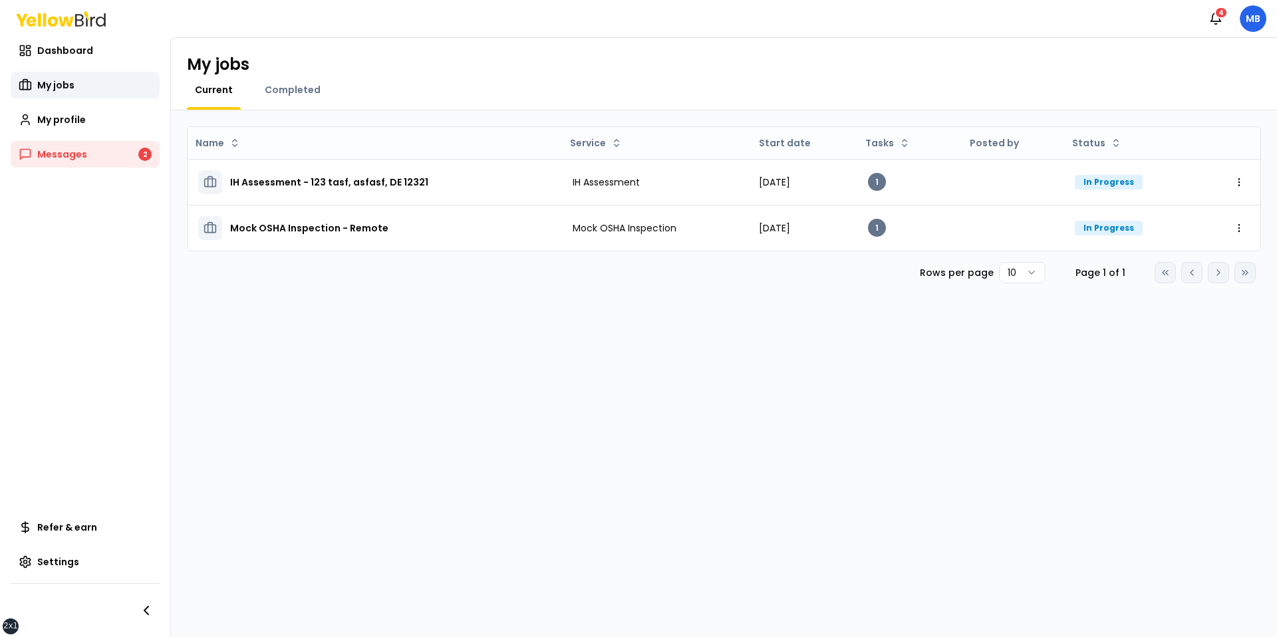 Image resolution: width=1277 pixels, height=637 pixels. Describe the element at coordinates (58, 562) in the screenshot. I see `span: Settings` at that location.